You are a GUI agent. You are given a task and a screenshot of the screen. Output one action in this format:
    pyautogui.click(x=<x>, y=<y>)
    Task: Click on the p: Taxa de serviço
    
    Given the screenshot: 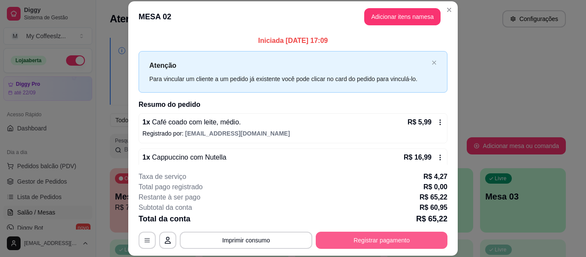 What is the action you would take?
    pyautogui.click(x=162, y=177)
    